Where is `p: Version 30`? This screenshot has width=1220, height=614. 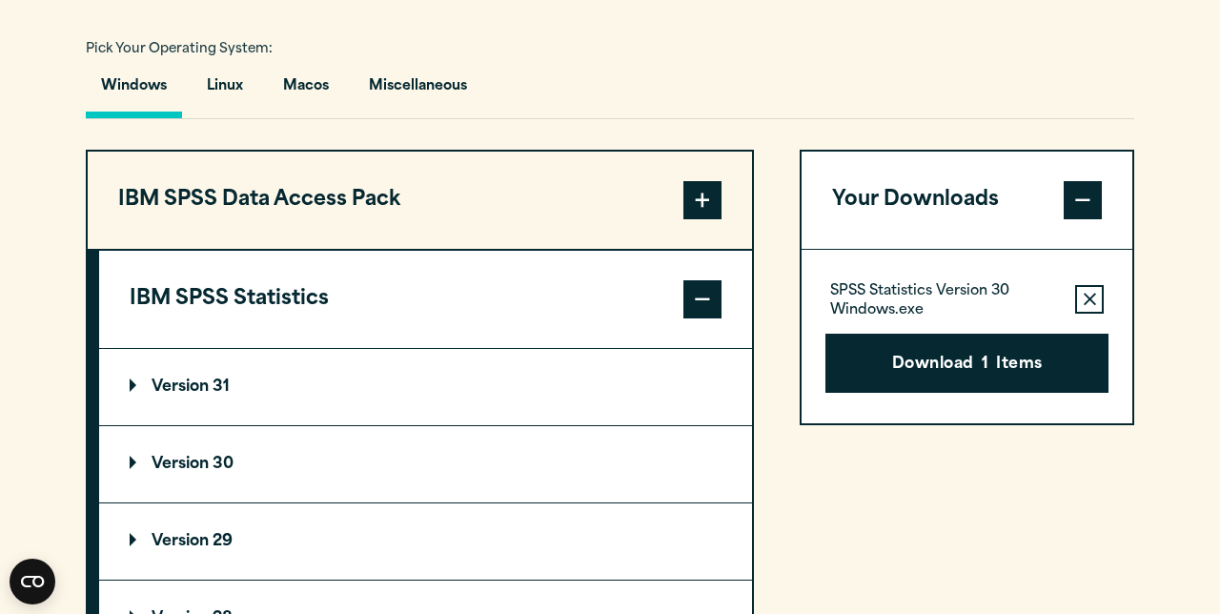
p: Version 30 is located at coordinates (181, 464).